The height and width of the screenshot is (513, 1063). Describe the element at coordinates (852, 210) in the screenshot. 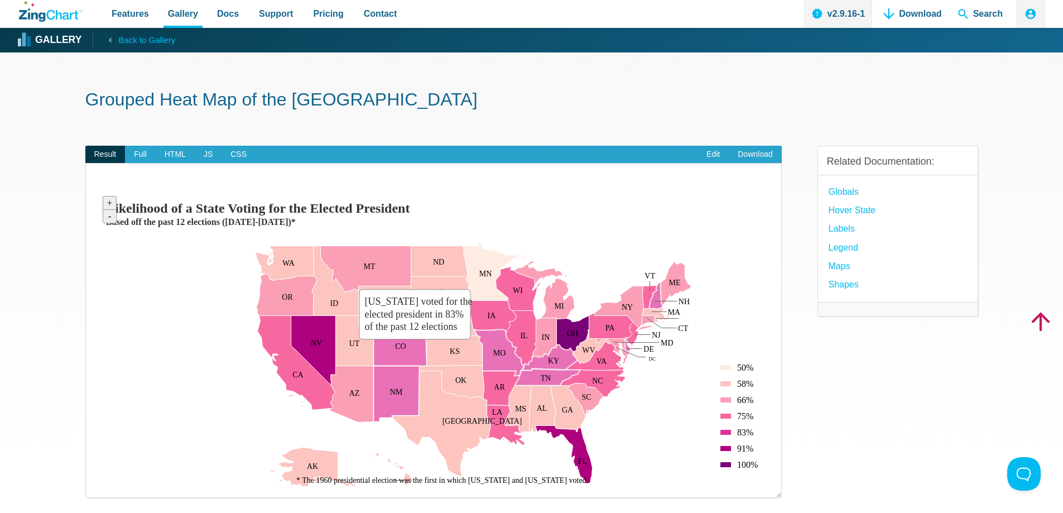

I see `a: hover state` at that location.